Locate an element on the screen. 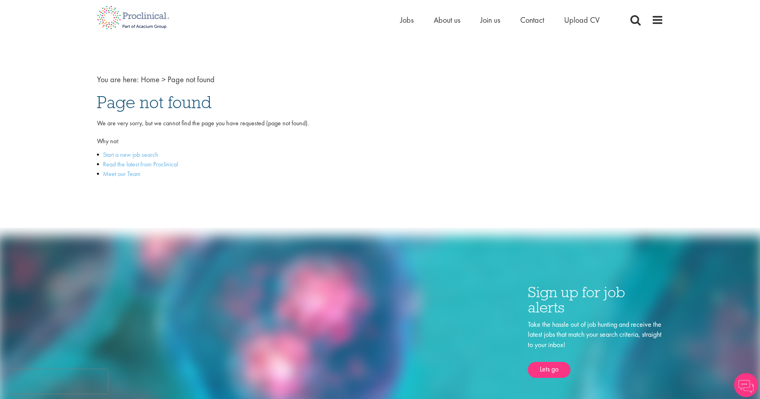  a: Meet our Team is located at coordinates (122, 174).